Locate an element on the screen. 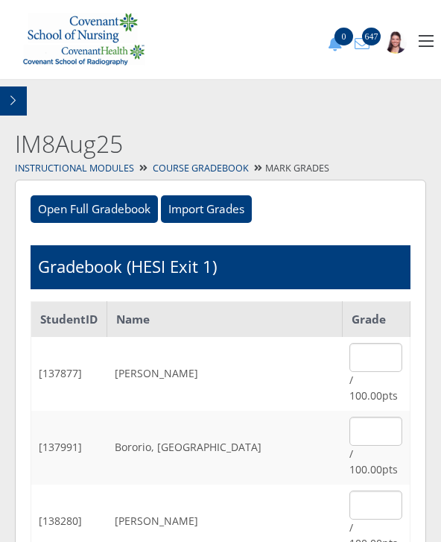 This screenshot has width=441, height=542. h1: Gradebook (HESI Exit 1) is located at coordinates (127, 266).